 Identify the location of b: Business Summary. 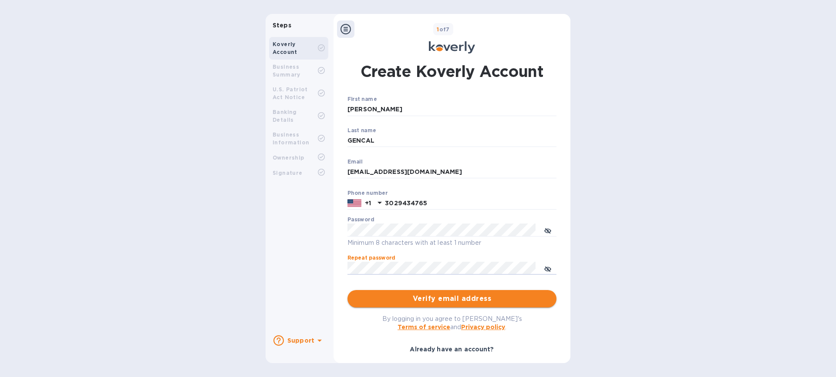
(286, 71).